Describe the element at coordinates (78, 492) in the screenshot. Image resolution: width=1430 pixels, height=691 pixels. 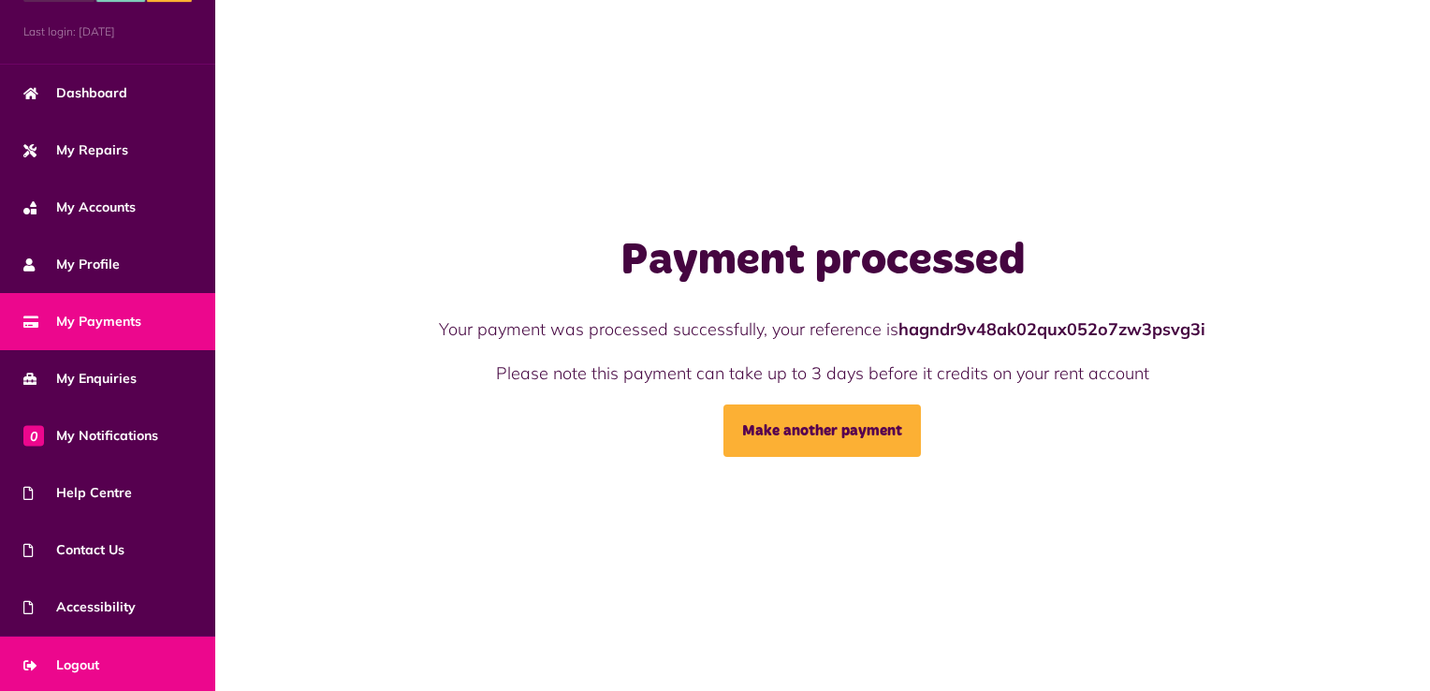
I see `span: Help Centre` at that location.